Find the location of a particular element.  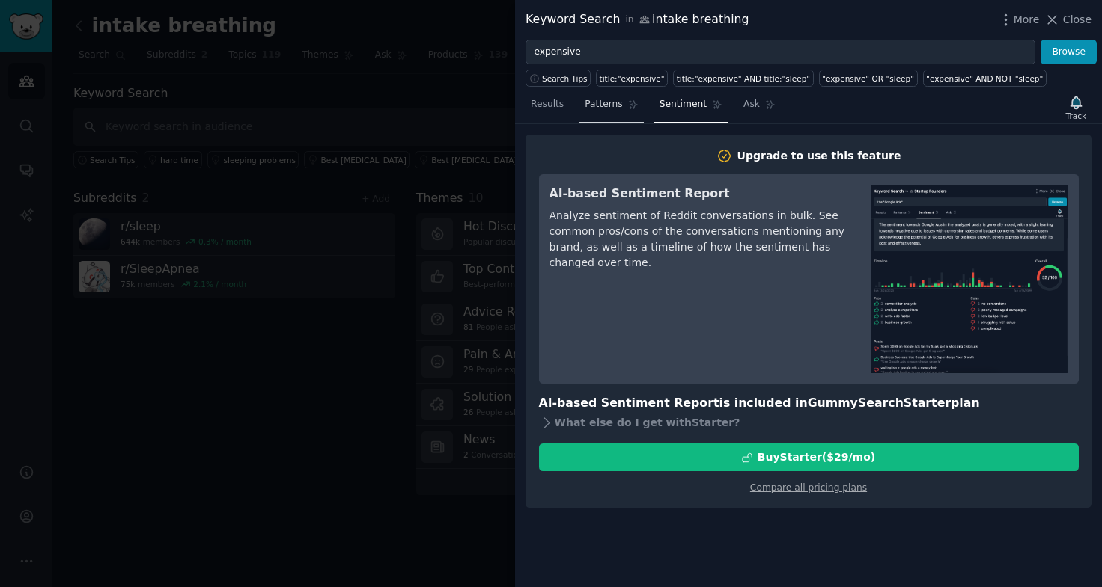

span: GummySearch Starter is located at coordinates (879, 403).